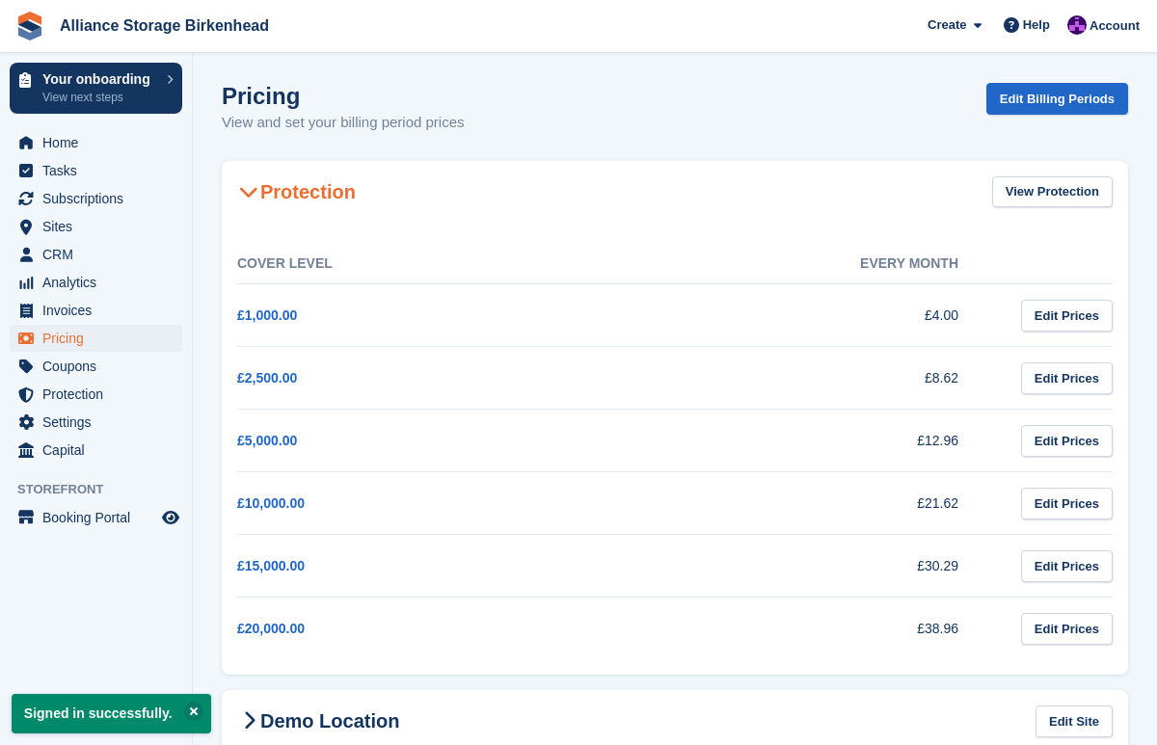 The width and height of the screenshot is (1157, 745). What do you see at coordinates (95, 88) in the screenshot?
I see `a: Your onboarding View next steps` at bounding box center [95, 88].